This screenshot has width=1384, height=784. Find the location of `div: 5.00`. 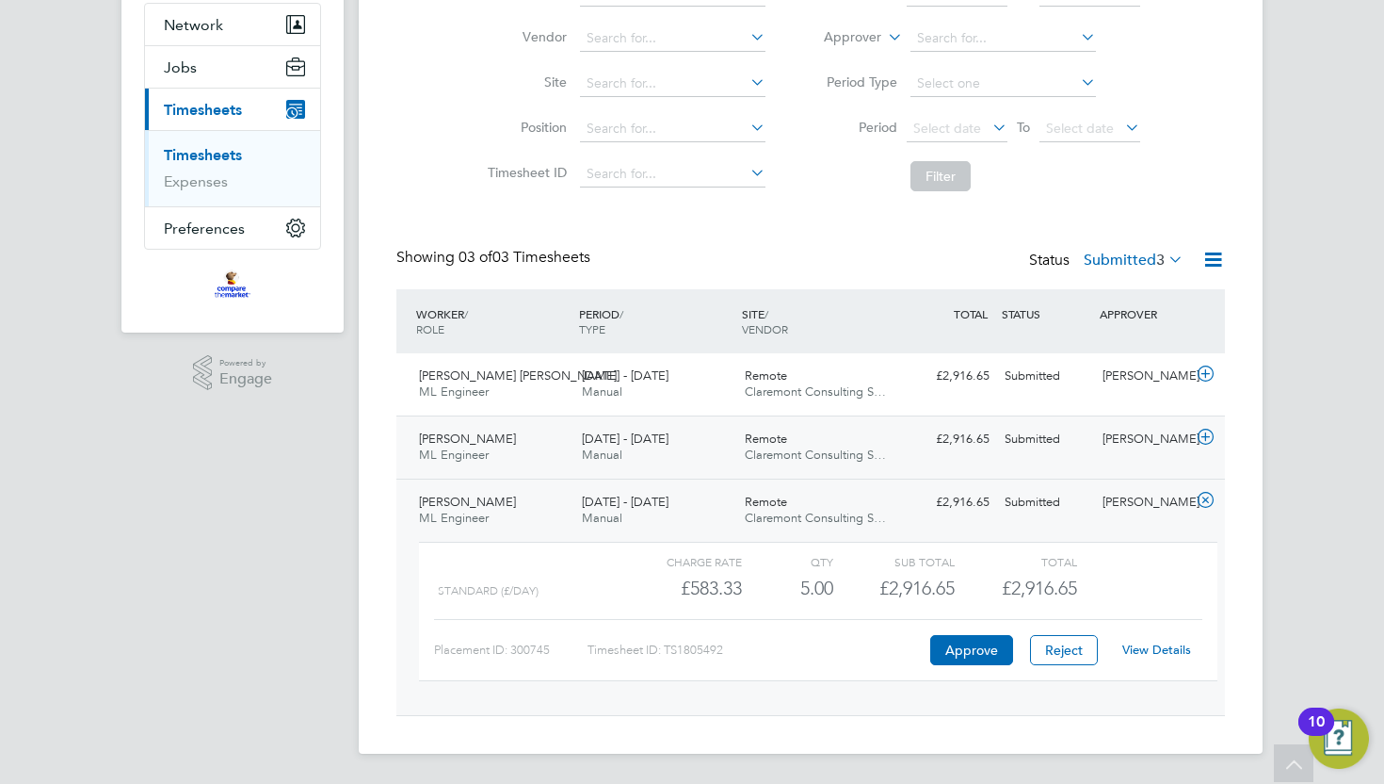

div: 5.00 is located at coordinates (787, 588).